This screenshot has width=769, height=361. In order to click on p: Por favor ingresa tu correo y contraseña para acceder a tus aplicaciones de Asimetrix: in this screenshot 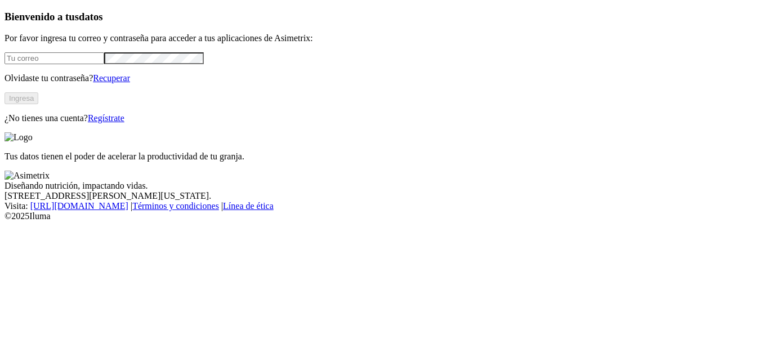, I will do `click(385, 38)`.